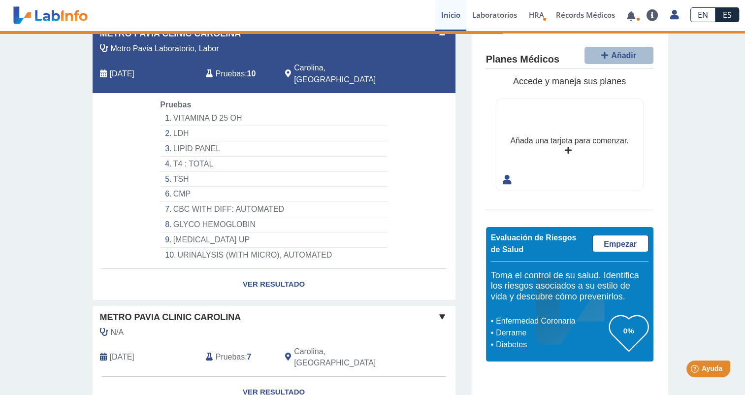 This screenshot has height=395, width=745. Describe the element at coordinates (570, 81) in the screenshot. I see `span: Accede y maneja sus planes` at that location.